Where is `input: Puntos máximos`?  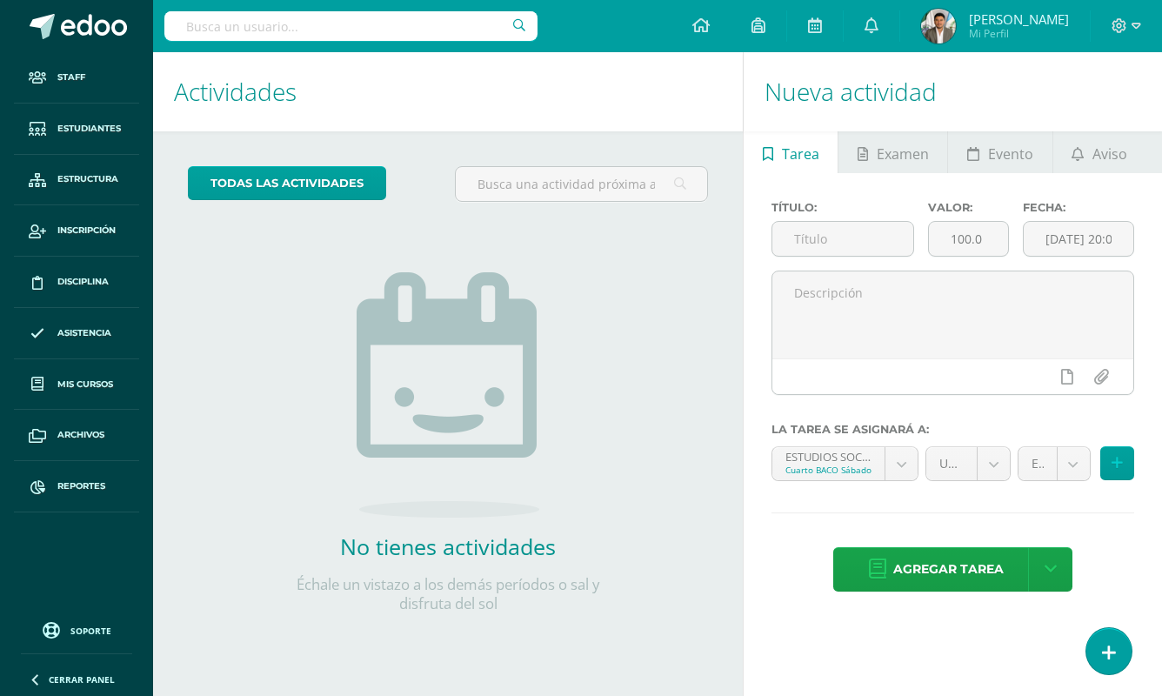 input: Puntos máximos is located at coordinates (968, 238).